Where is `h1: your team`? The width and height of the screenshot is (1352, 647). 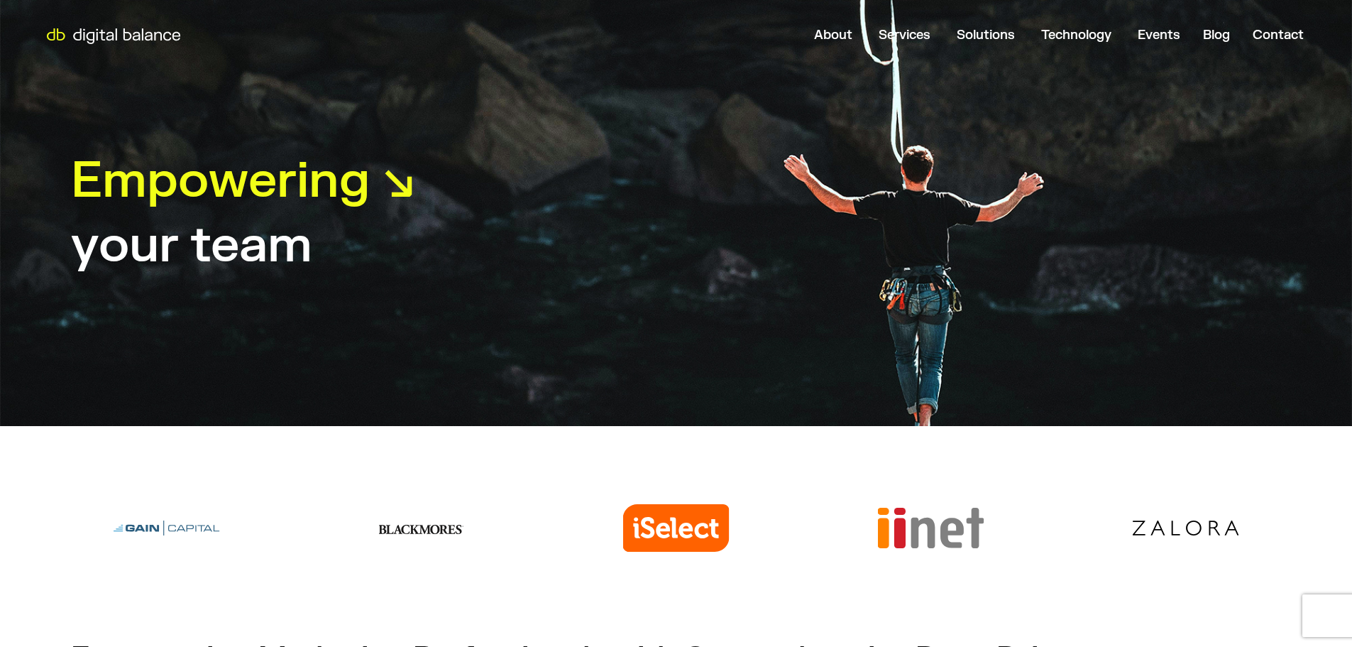 h1: your team is located at coordinates (192, 245).